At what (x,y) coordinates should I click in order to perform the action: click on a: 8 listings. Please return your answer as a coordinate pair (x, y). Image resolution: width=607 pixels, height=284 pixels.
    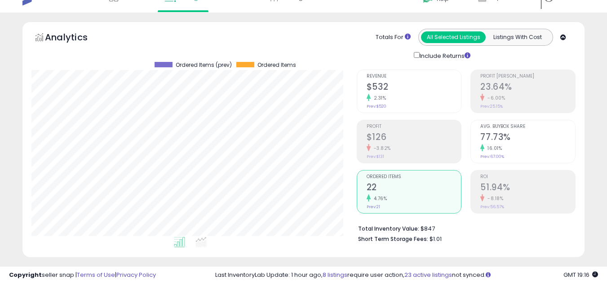
    Looking at the image, I should click on (335, 275).